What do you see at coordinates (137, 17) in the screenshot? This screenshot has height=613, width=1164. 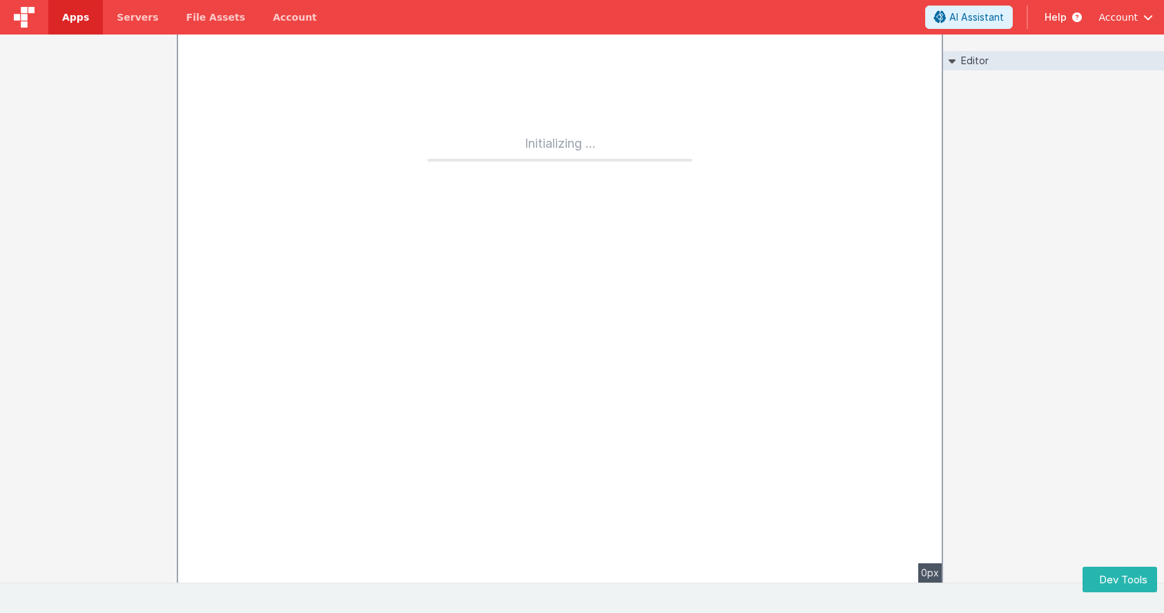 I see `span: Servers` at bounding box center [137, 17].